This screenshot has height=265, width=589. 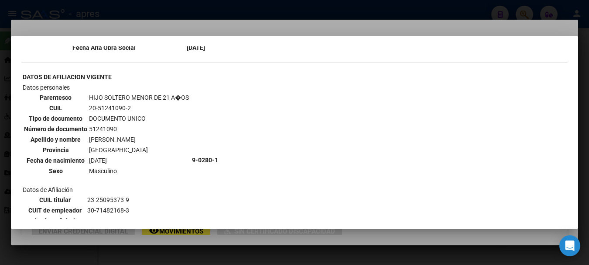 I want to click on div: Open Intercom Messenger, so click(x=570, y=245).